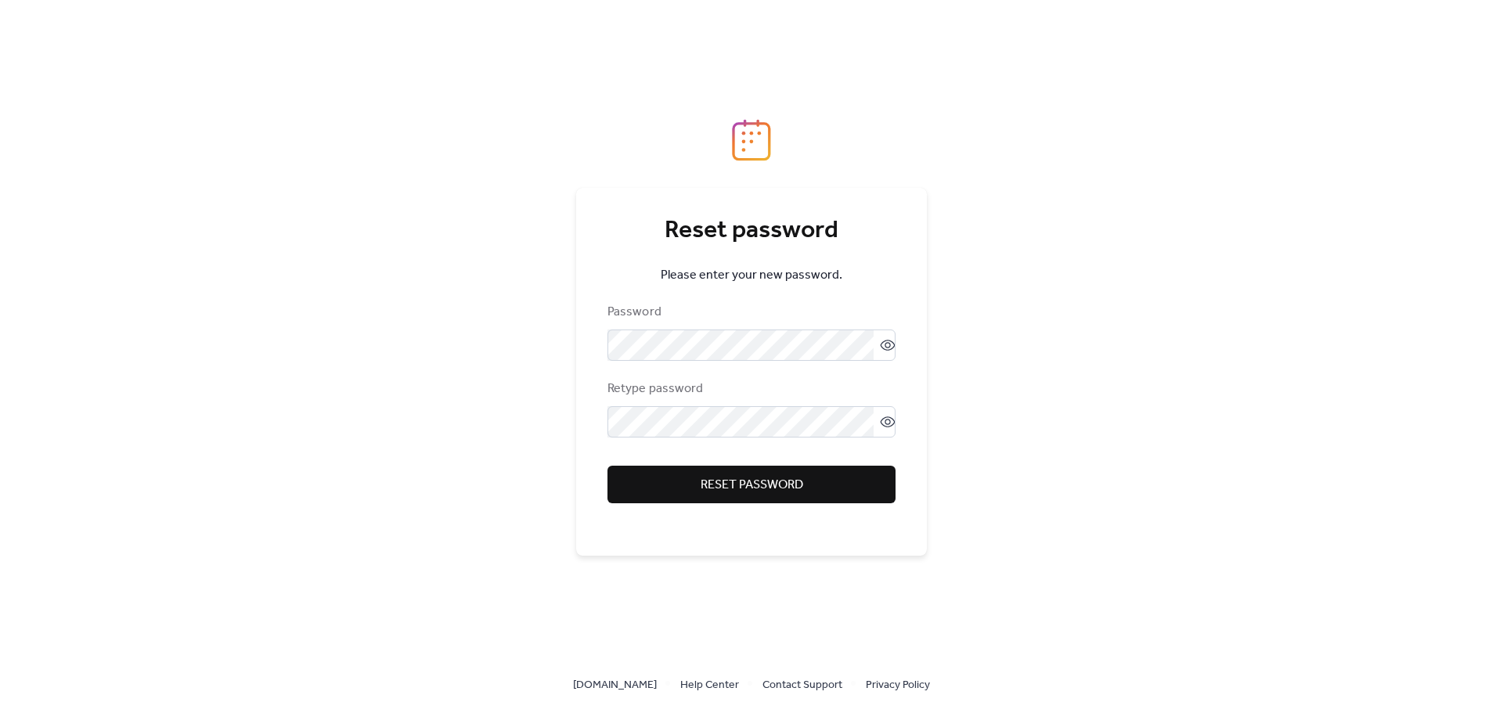  Describe the element at coordinates (898, 686) in the screenshot. I see `span: Privacy Policy` at that location.